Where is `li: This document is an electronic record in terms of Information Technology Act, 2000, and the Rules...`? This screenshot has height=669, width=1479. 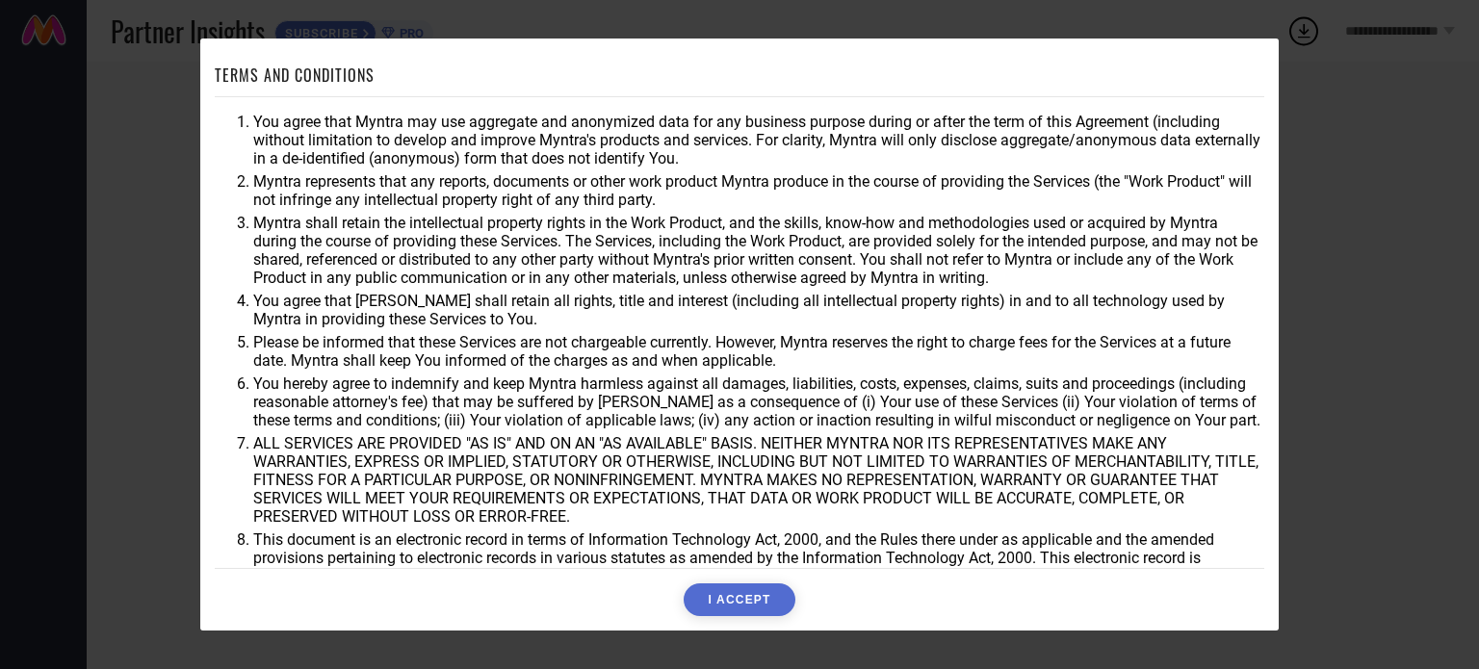
li: This document is an electronic record in terms of Information Technology Act, 2000, and the Rules... is located at coordinates (759, 558).